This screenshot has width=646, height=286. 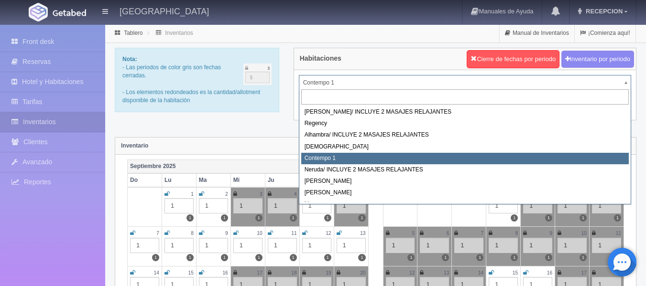 I want to click on div: Lino, so click(x=464, y=205).